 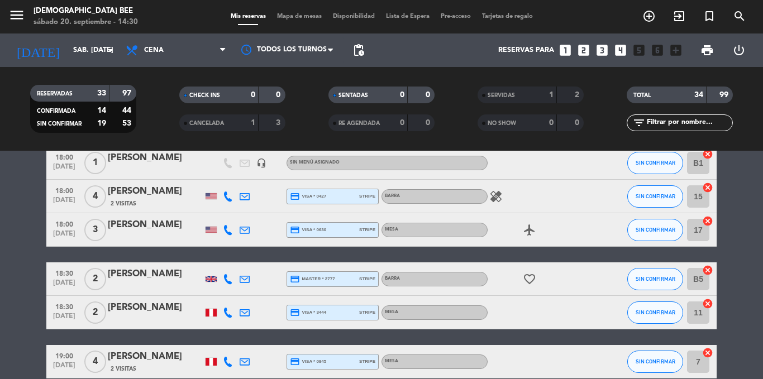 What do you see at coordinates (739, 50) in the screenshot?
I see `i: power_settings_new` at bounding box center [739, 50].